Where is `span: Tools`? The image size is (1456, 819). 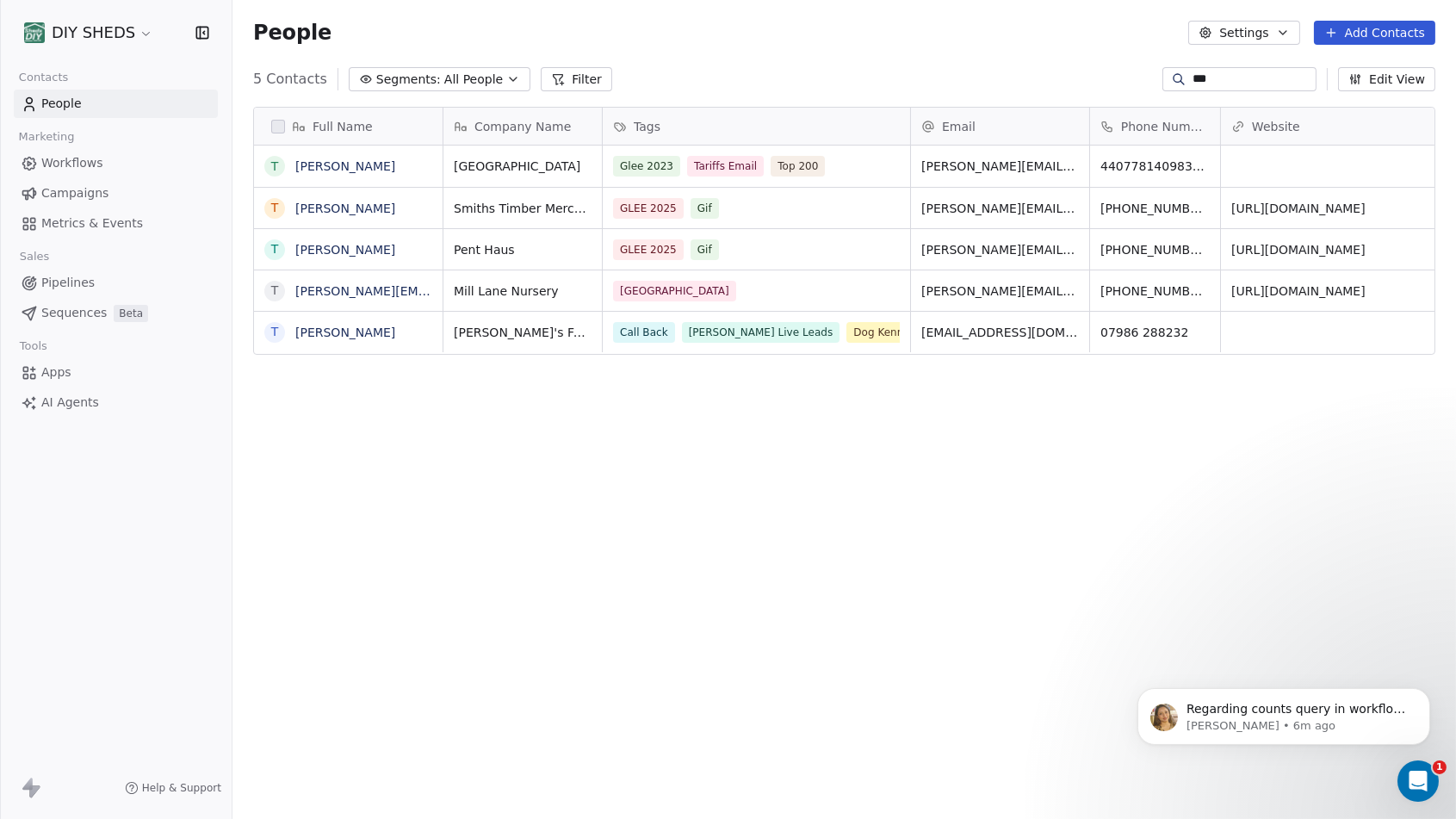
span: Tools is located at coordinates (33, 346).